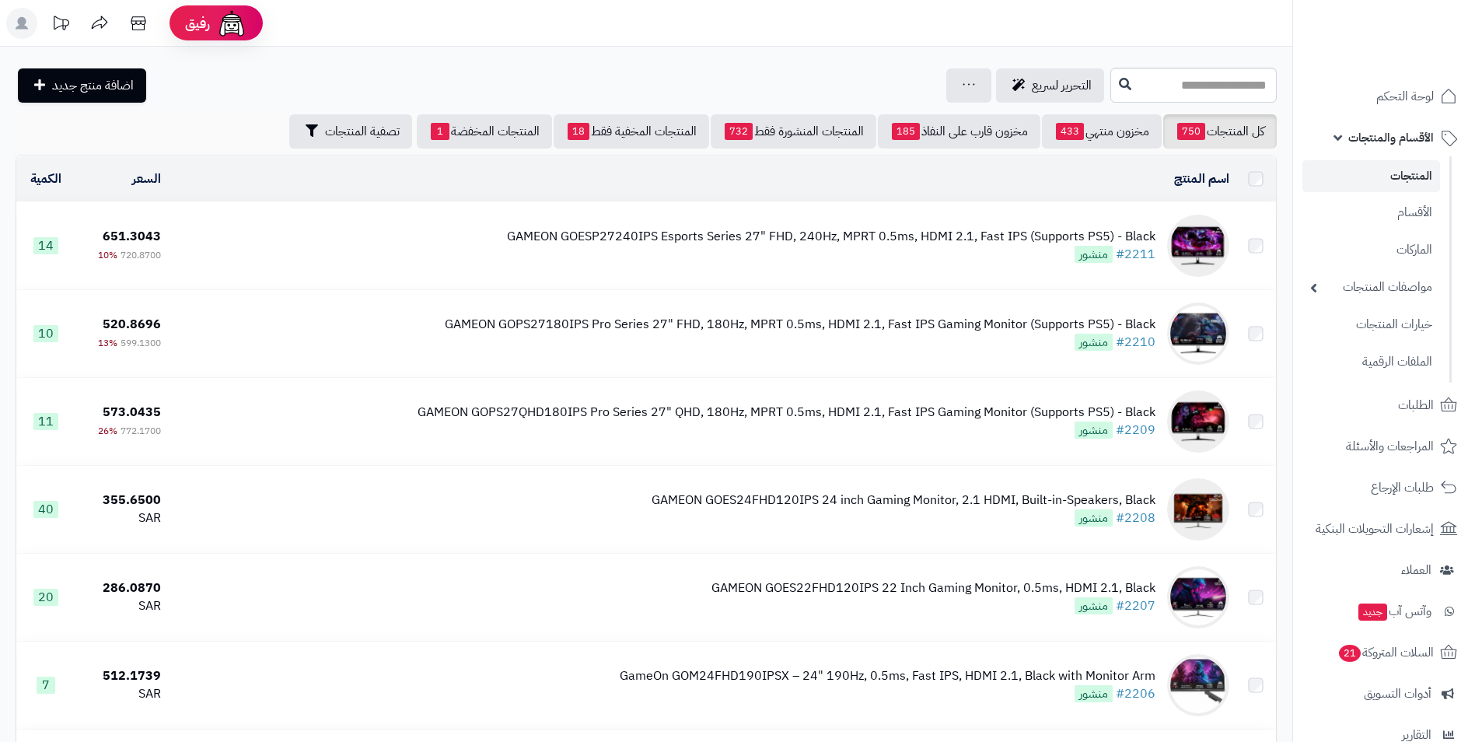 Image resolution: width=1475 pixels, height=742 pixels. I want to click on a: المنتجات, so click(1371, 176).